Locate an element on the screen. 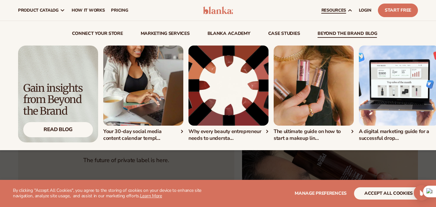 The image size is (436, 207). div: Why every beauty entrepreneur needs to understa... is located at coordinates (228, 135).